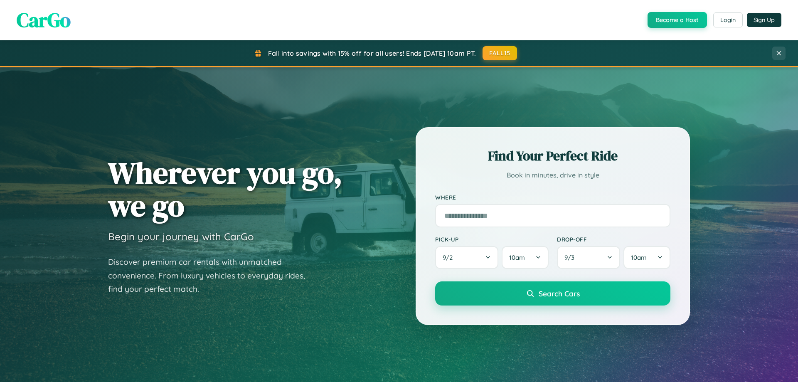 This screenshot has height=382, width=798. I want to click on button: 9/2, so click(467, 257).